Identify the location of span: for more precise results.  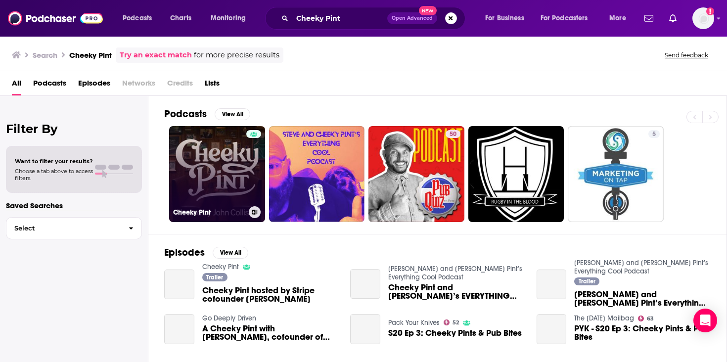
(236, 55).